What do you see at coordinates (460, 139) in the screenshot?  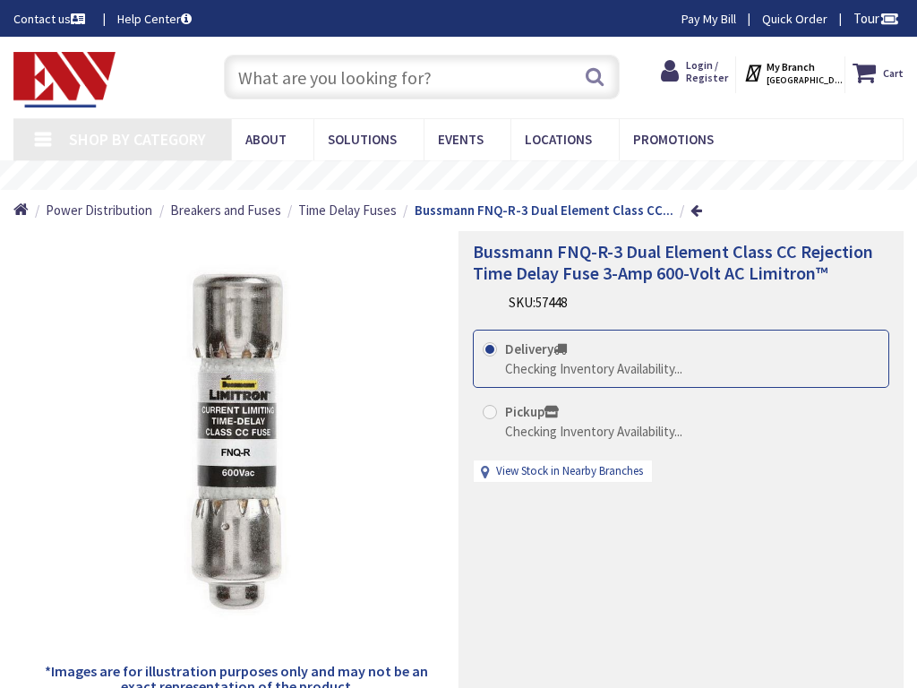 I see `span: Events` at bounding box center [460, 139].